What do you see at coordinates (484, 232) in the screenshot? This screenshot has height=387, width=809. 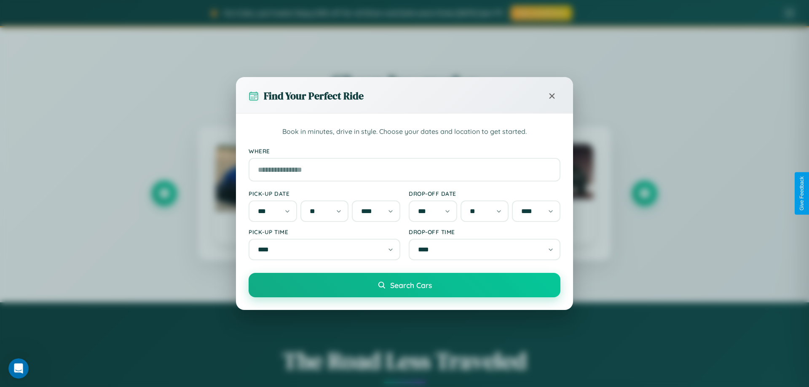 I see `label: Drop-off Time` at bounding box center [484, 232].